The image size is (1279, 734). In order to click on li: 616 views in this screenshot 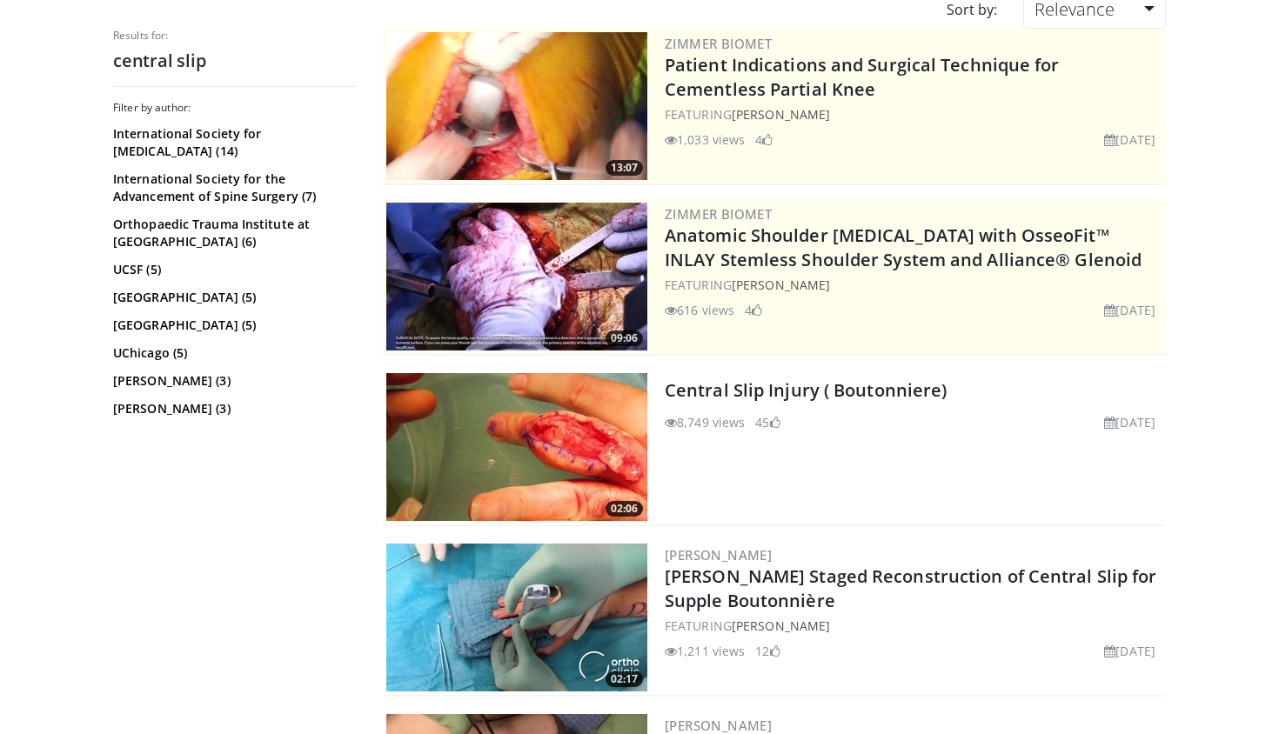, I will do `click(700, 310)`.